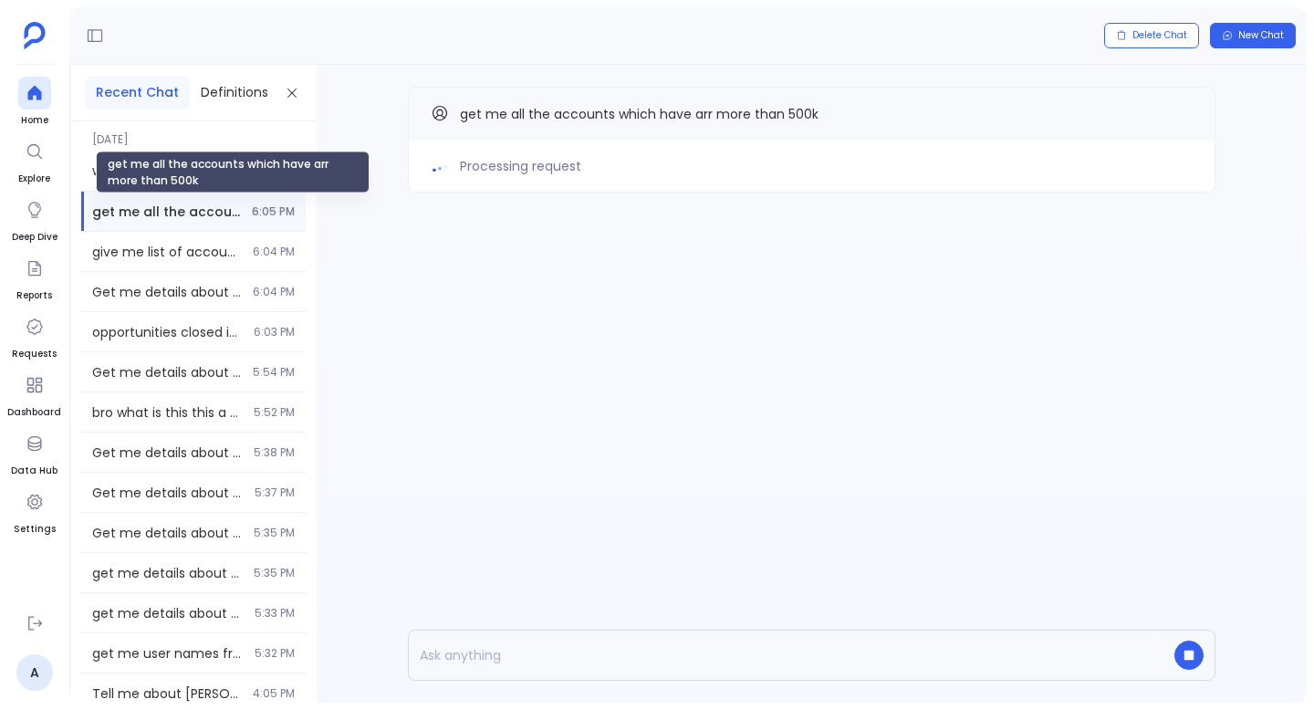 The image size is (1314, 710). Describe the element at coordinates (274, 372) in the screenshot. I see `span: 5:54 PM` at that location.